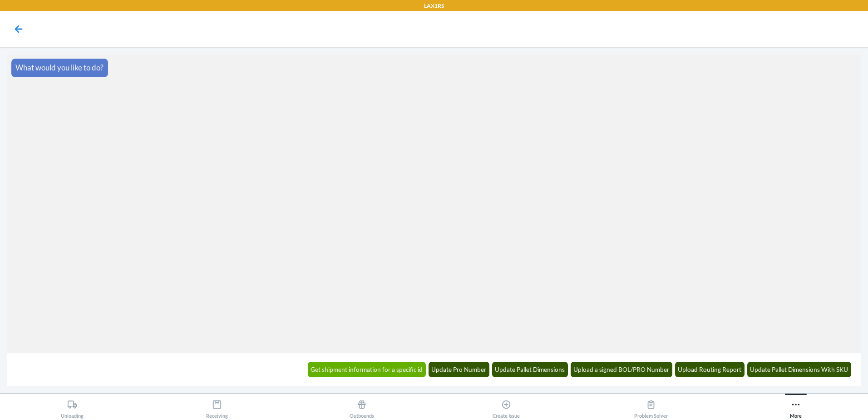 This screenshot has width=868, height=420. Describe the element at coordinates (622, 369) in the screenshot. I see `button: Upload a signed BOL/PRO Number` at that location.